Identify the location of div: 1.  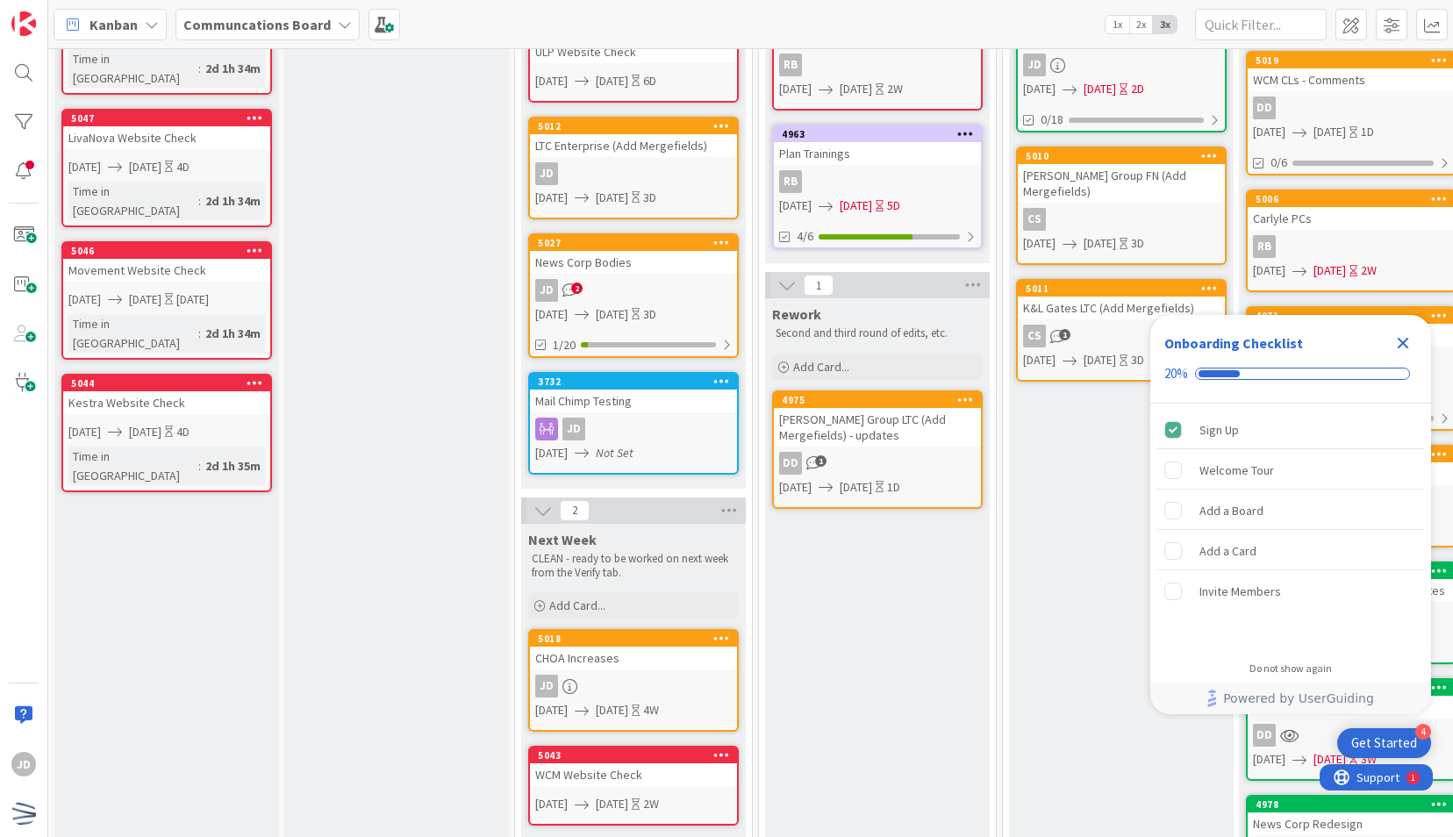
(93, 14).